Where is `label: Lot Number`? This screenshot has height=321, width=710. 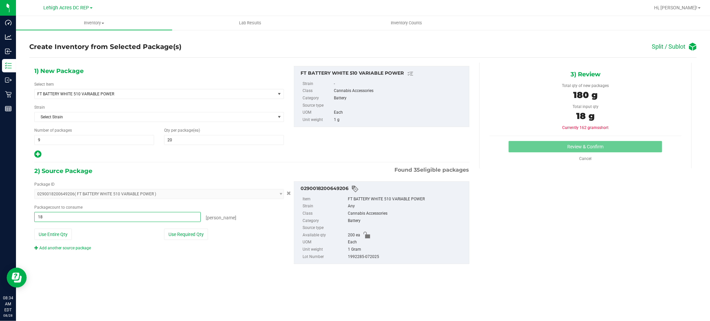 label: Lot Number is located at coordinates (325, 257).